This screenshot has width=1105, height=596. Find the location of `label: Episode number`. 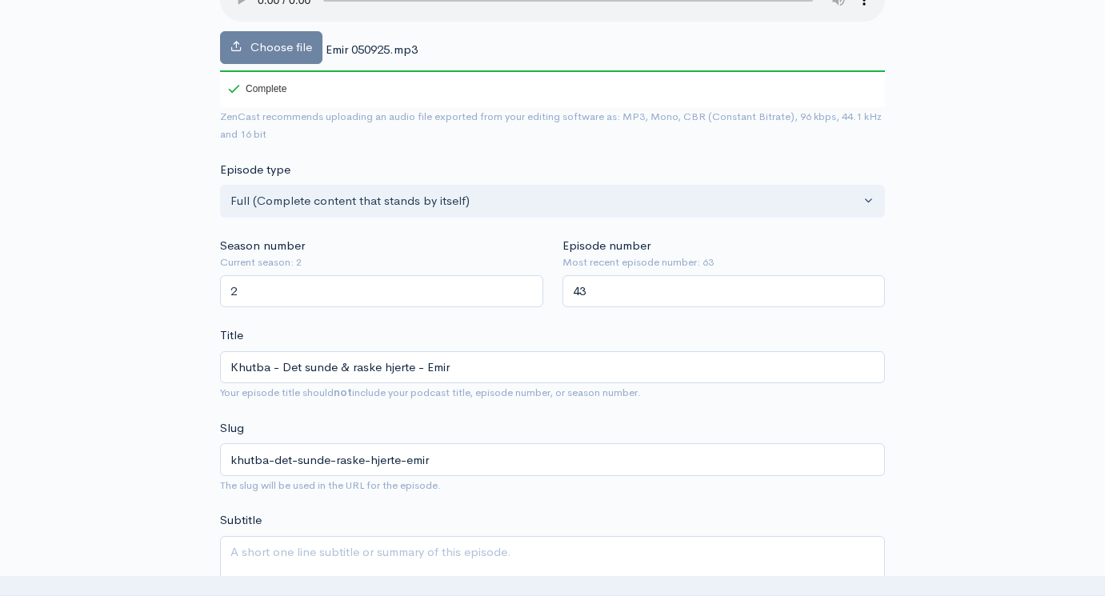

label: Episode number is located at coordinates (606, 246).